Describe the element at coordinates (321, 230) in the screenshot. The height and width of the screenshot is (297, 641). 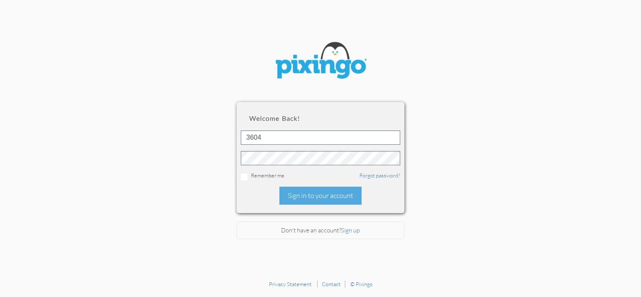
I see `div: Don't have an account?` at that location.